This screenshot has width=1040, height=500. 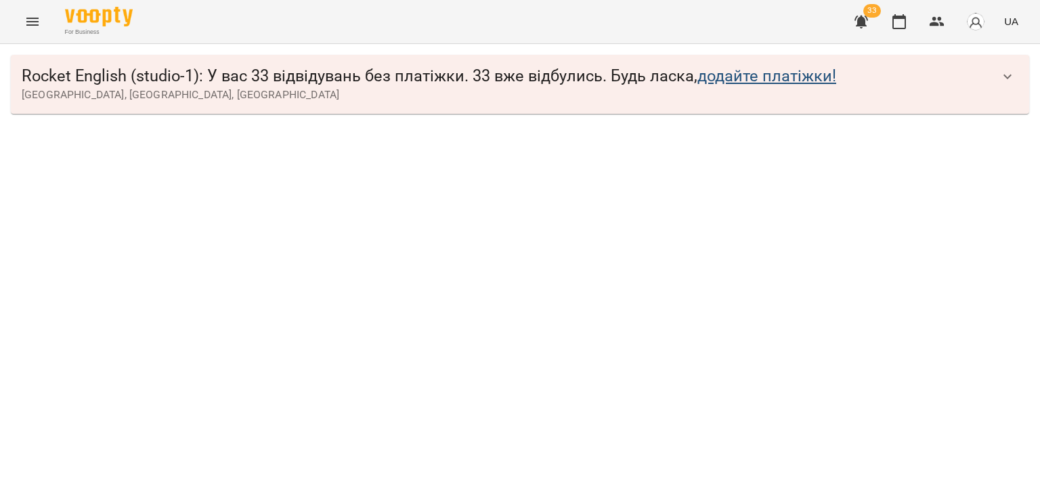 I want to click on button: UA, so click(x=1011, y=21).